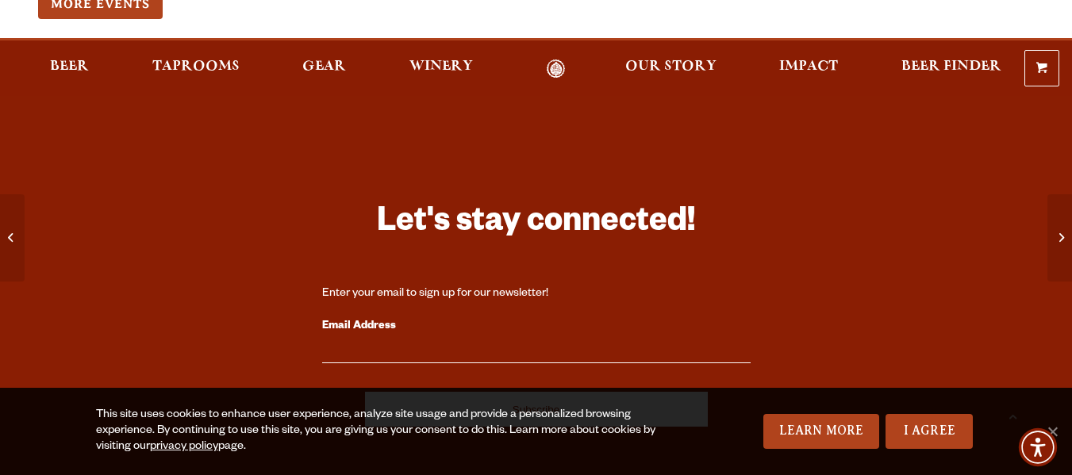  I want to click on span: Gear, so click(324, 67).